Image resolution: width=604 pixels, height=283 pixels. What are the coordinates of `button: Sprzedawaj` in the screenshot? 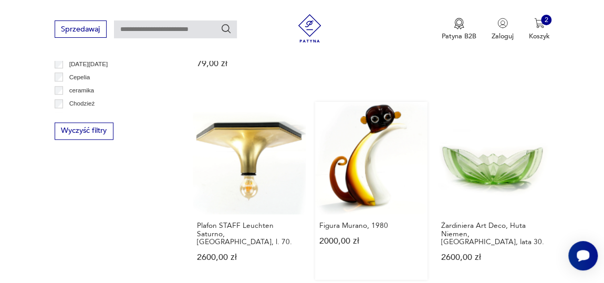 It's located at (80, 29).